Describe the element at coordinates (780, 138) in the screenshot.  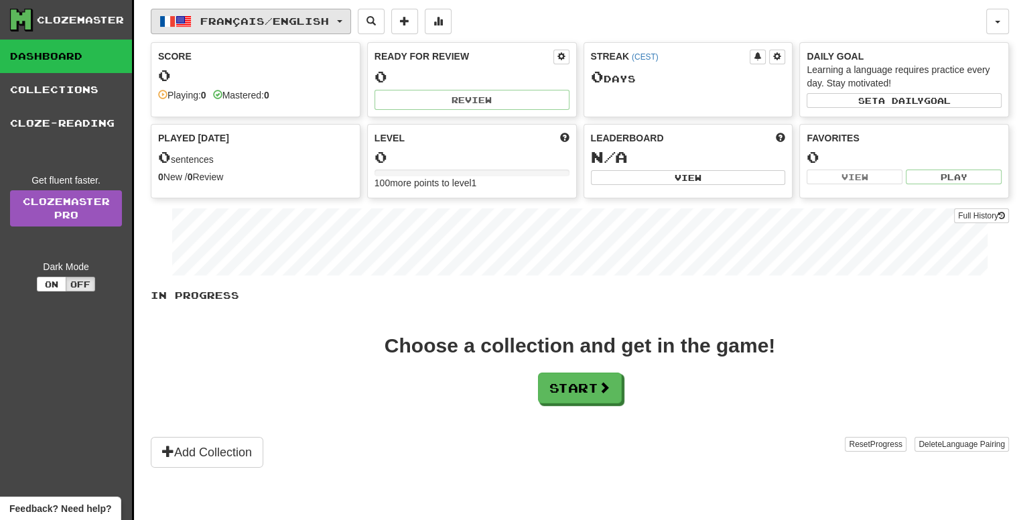
I see `span: This week in points, UTC` at that location.